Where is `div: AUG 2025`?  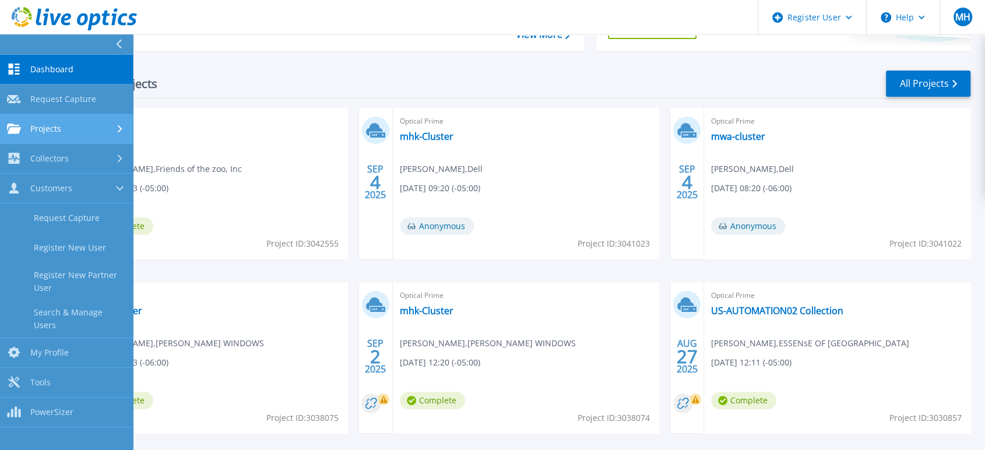
div: AUG 2025 is located at coordinates (687, 356).